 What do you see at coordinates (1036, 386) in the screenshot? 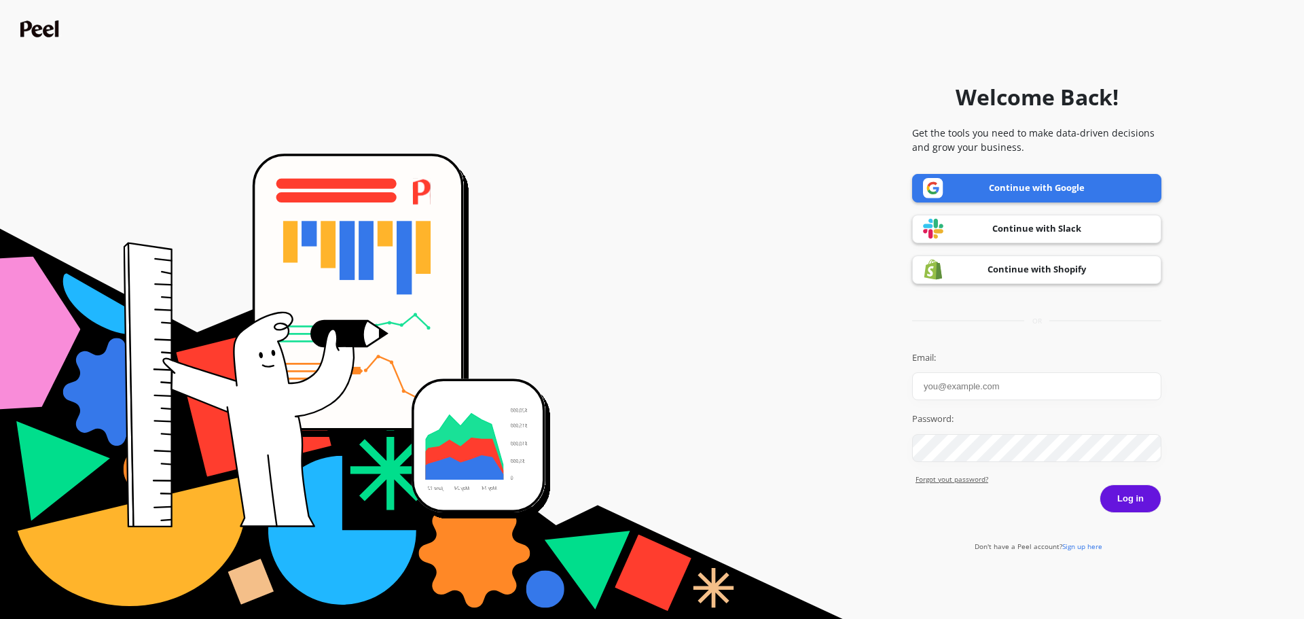
I see `input: you@example.com` at bounding box center [1036, 386].